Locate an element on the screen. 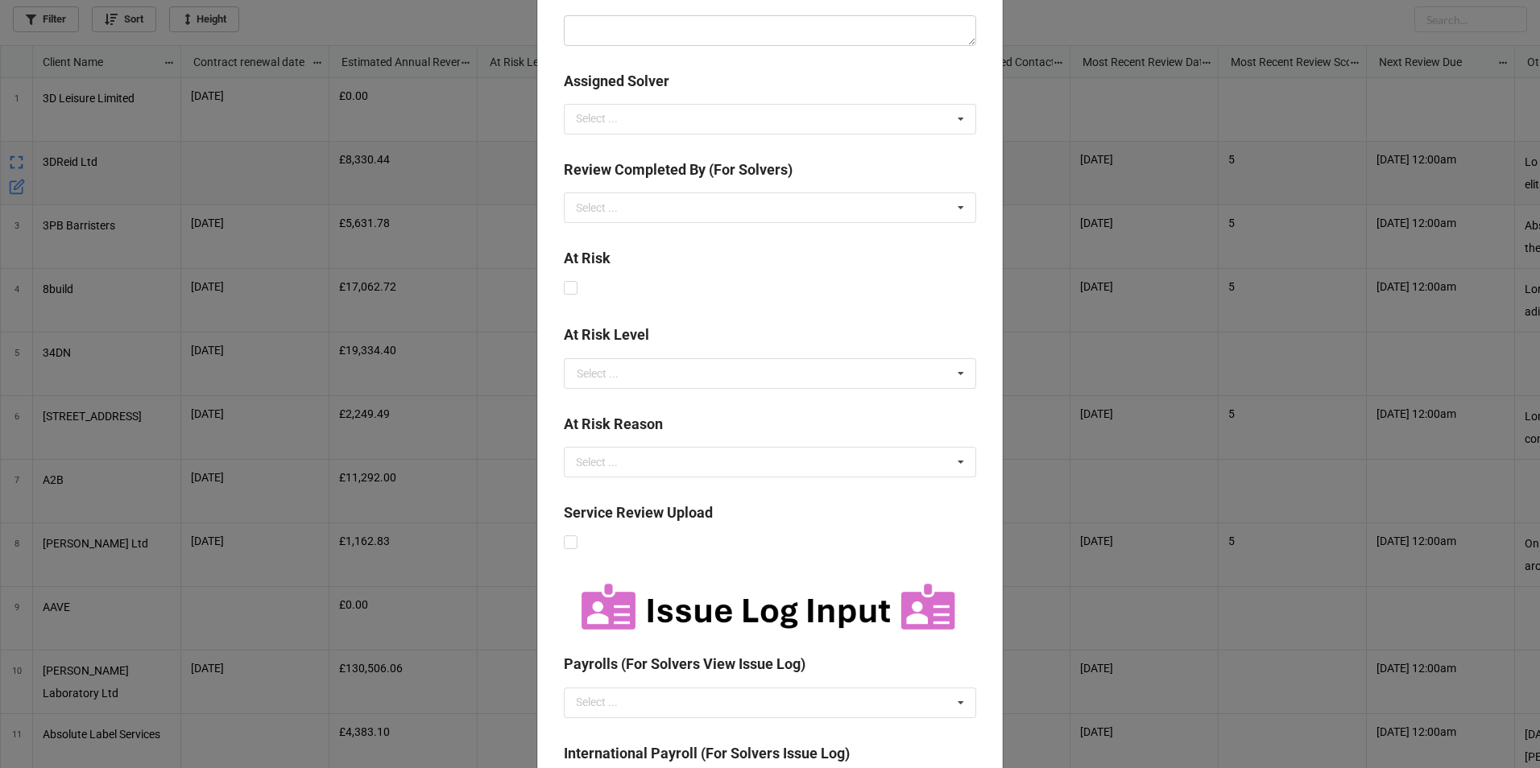 This screenshot has width=1540, height=768. label: International Payroll (For Solvers Issue Log) is located at coordinates (706, 754).